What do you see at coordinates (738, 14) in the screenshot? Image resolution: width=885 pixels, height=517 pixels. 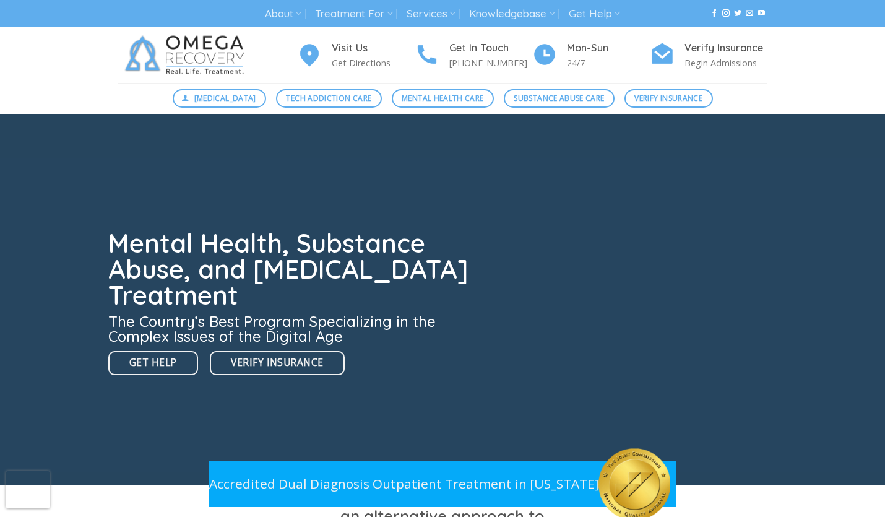 I see `a: Follow on Twitter` at bounding box center [738, 14].